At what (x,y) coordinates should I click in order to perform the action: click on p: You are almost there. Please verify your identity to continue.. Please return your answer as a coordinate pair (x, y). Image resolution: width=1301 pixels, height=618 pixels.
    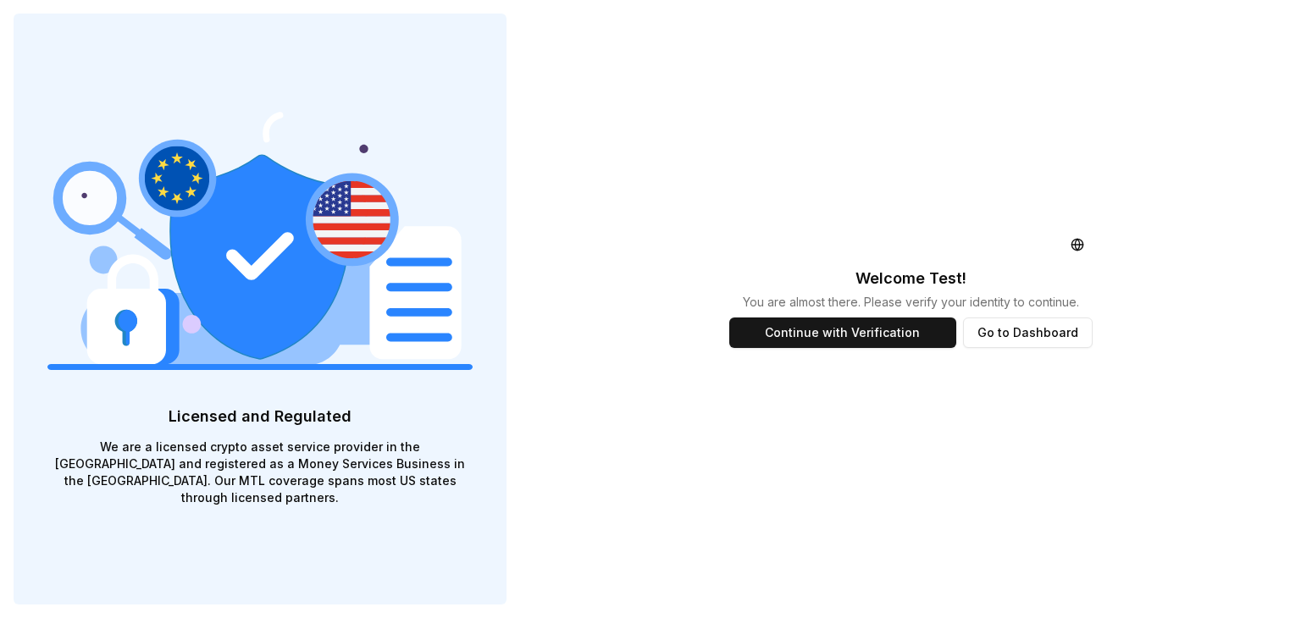
    Looking at the image, I should click on (911, 302).